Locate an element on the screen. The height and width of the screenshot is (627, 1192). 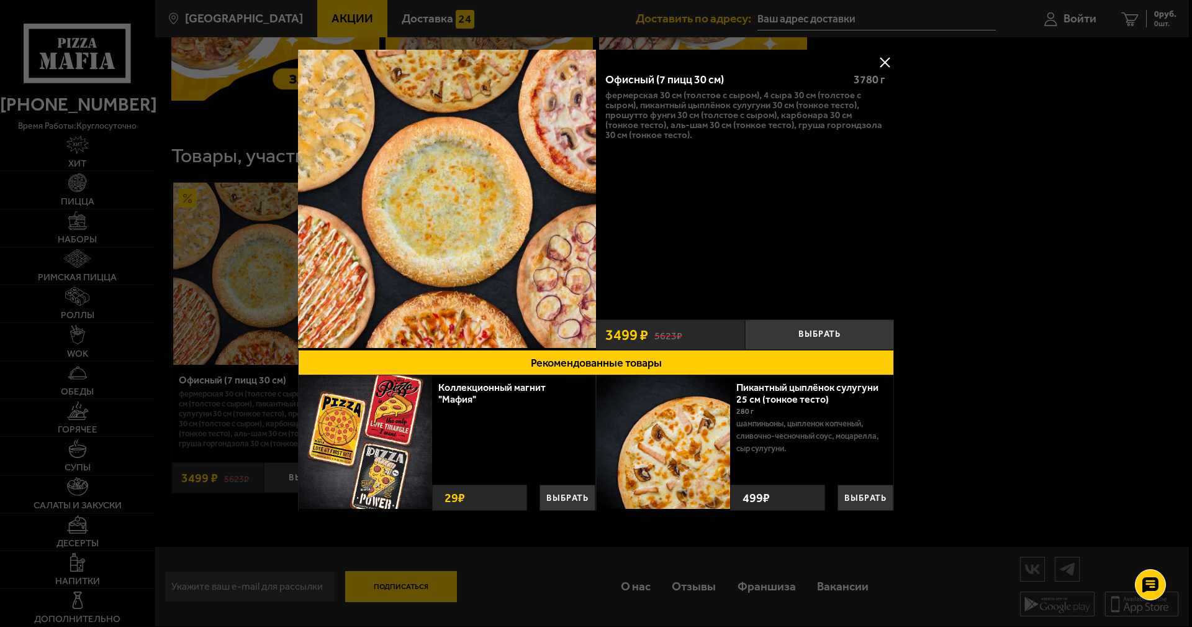
button: Рекомендованные товары is located at coordinates (596, 362).